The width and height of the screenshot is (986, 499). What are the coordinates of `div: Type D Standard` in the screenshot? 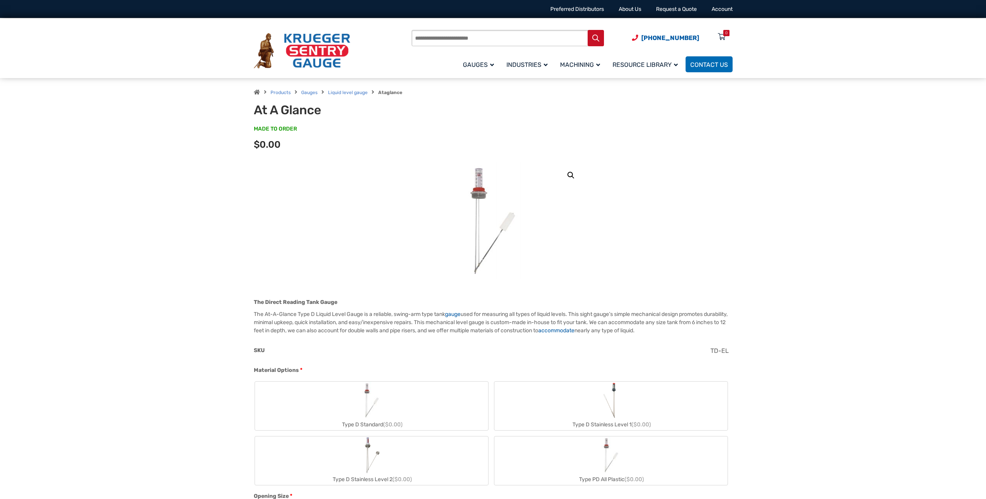 It's located at (372, 424).